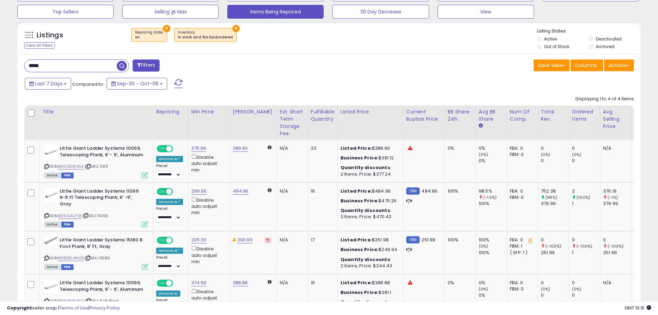 The height and width of the screenshot is (315, 658). Describe the element at coordinates (52, 175) in the screenshot. I see `span: All listings currently available for purchase on Amazon` at that location.